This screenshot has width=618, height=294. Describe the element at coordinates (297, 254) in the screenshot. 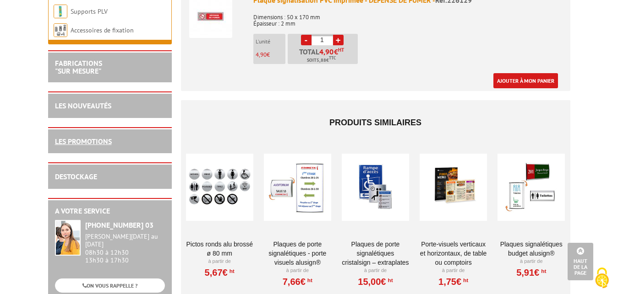

I see `a: Plaques de porte signalétiques - Porte Visuels AluSign®` at that location.